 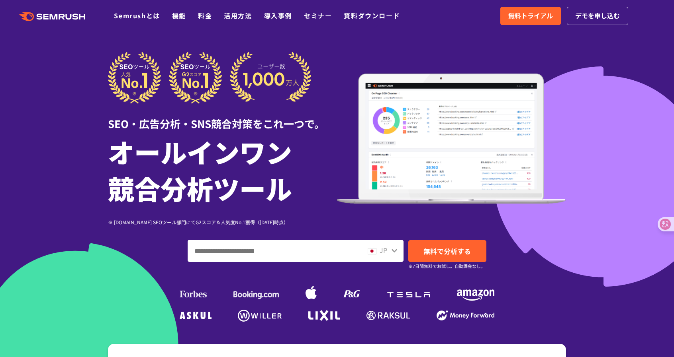 What do you see at coordinates (274, 251) in the screenshot?
I see `input: ドメイン、キーワードまたはURLを入力してください` at bounding box center [274, 251].